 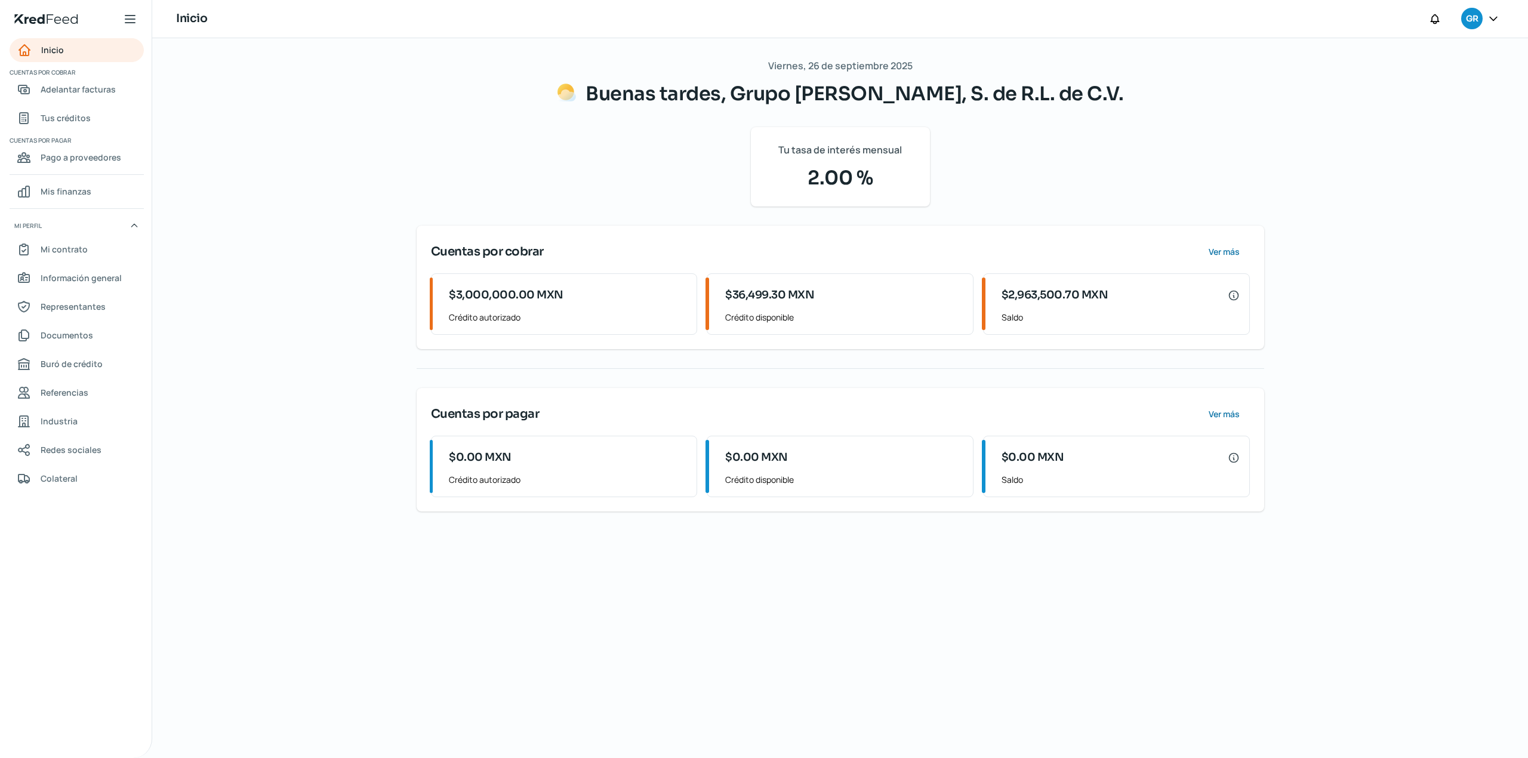 I want to click on a: Mis finanzas, so click(x=76, y=192).